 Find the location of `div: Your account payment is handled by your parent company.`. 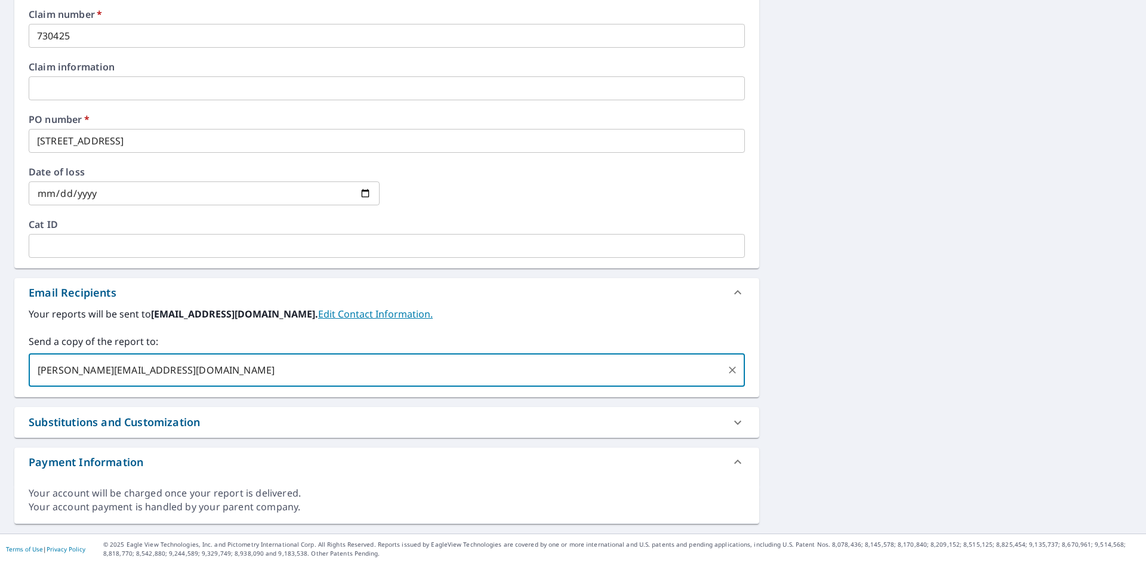

div: Your account payment is handled by your parent company. is located at coordinates (387, 507).